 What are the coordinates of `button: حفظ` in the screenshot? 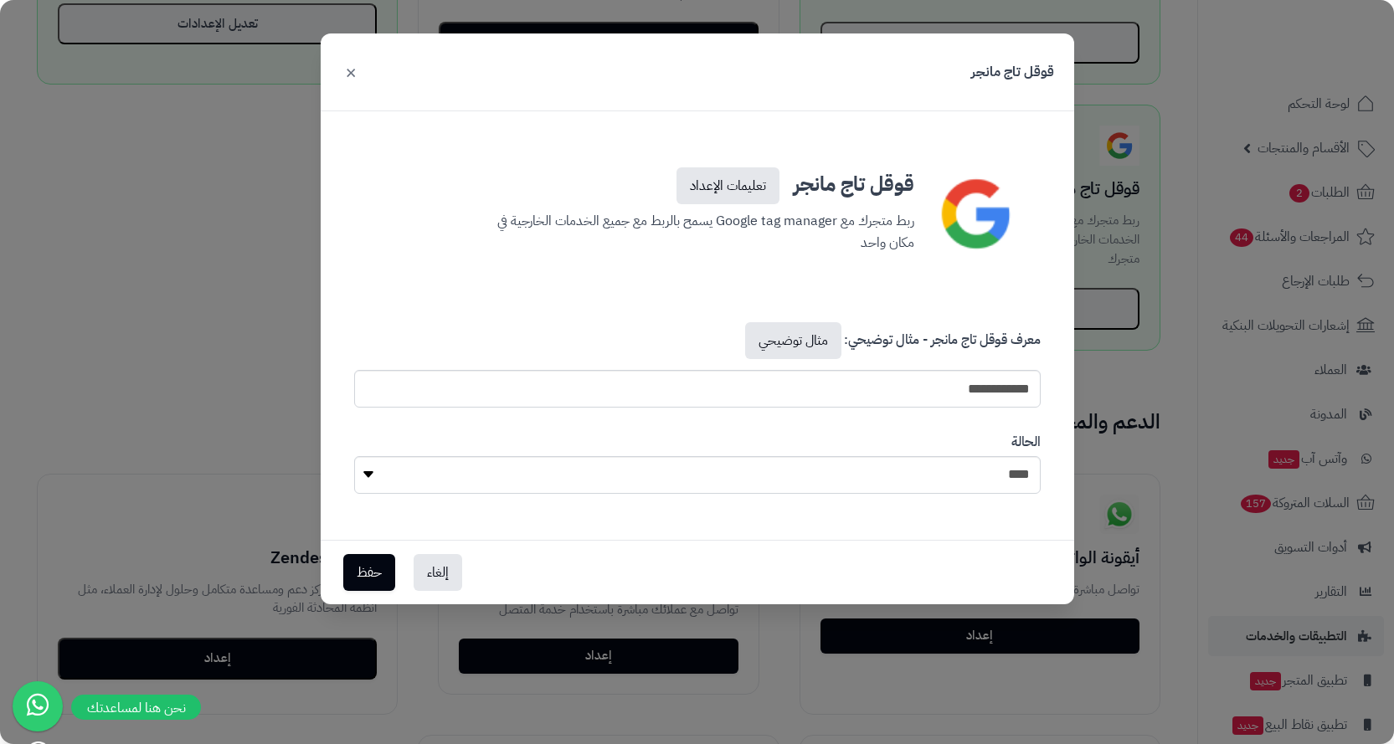 It's located at (369, 573).